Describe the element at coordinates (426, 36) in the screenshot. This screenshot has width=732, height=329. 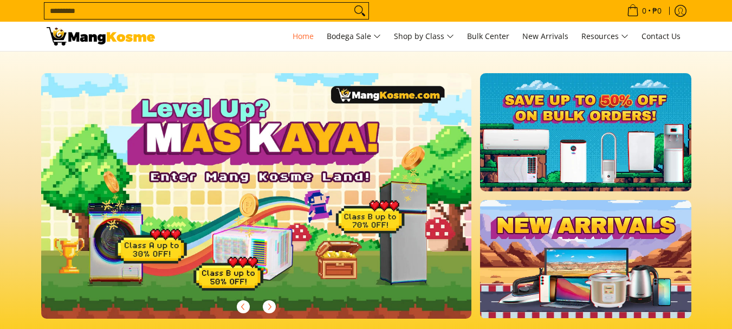
I see `nav: Main Menu` at that location.